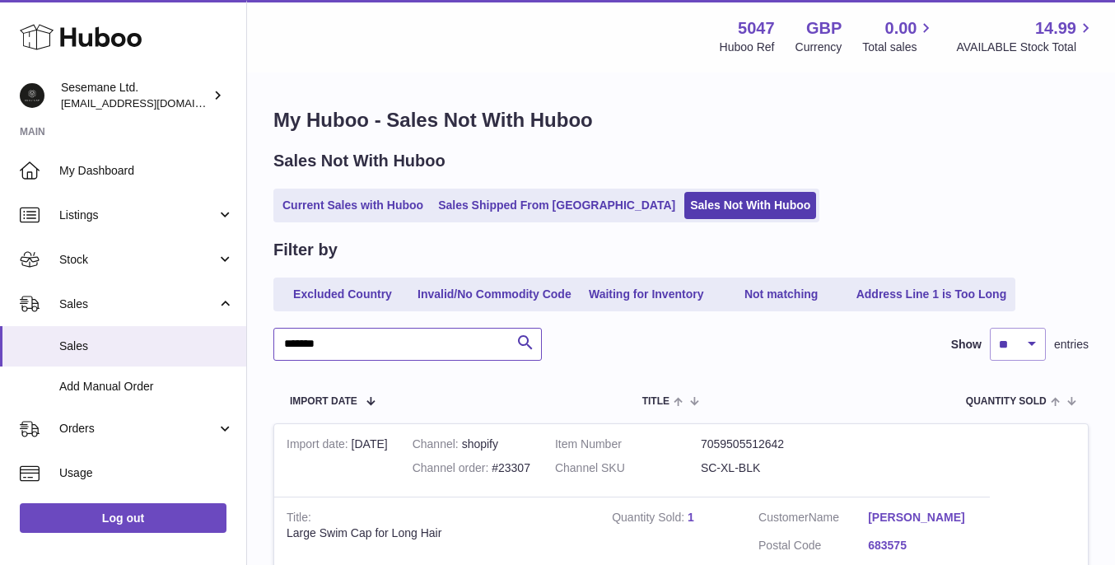  Describe the element at coordinates (898, 47) in the screenshot. I see `span: Total sales` at that location.